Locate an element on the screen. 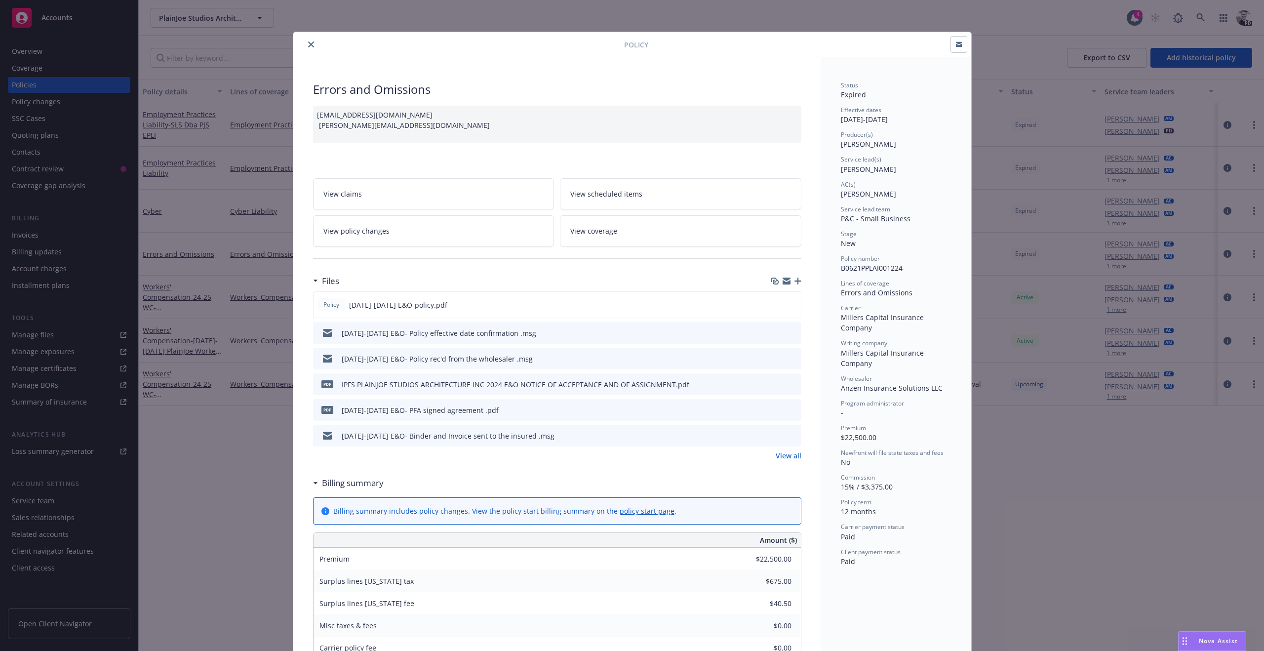 The image size is (1264, 651). span: $22,500.00 is located at coordinates (858, 437).